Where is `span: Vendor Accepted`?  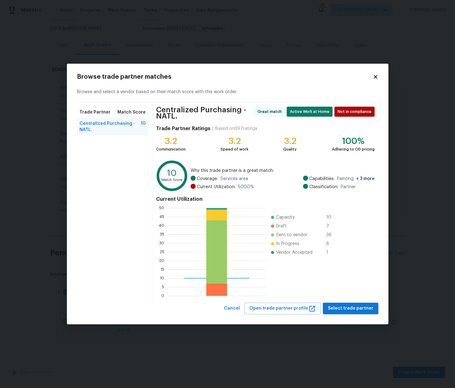
span: Vendor Accepted is located at coordinates (294, 253).